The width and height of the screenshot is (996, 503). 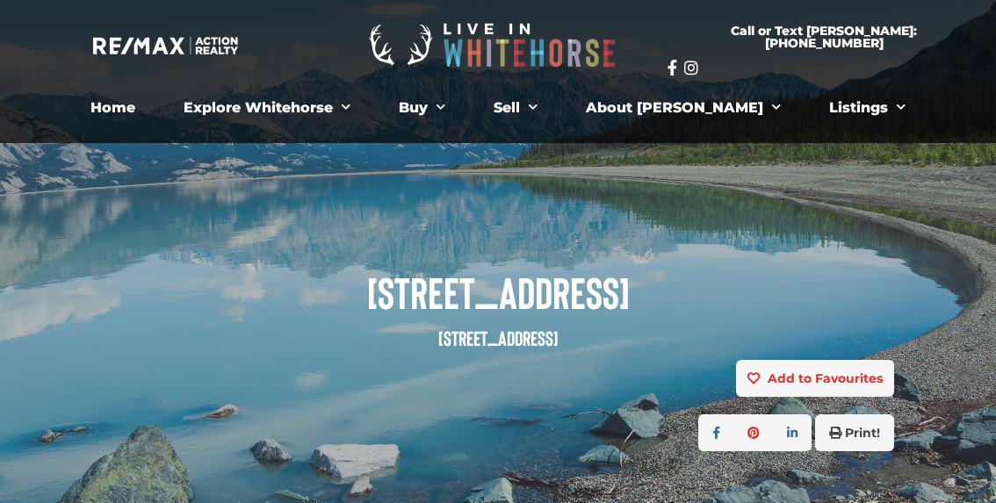 I want to click on strong: Print!, so click(x=862, y=433).